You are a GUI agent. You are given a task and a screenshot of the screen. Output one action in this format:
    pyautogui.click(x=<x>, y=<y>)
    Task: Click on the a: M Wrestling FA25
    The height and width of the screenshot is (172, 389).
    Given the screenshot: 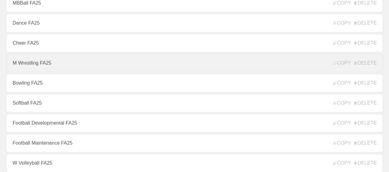 What is the action you would take?
    pyautogui.click(x=195, y=63)
    